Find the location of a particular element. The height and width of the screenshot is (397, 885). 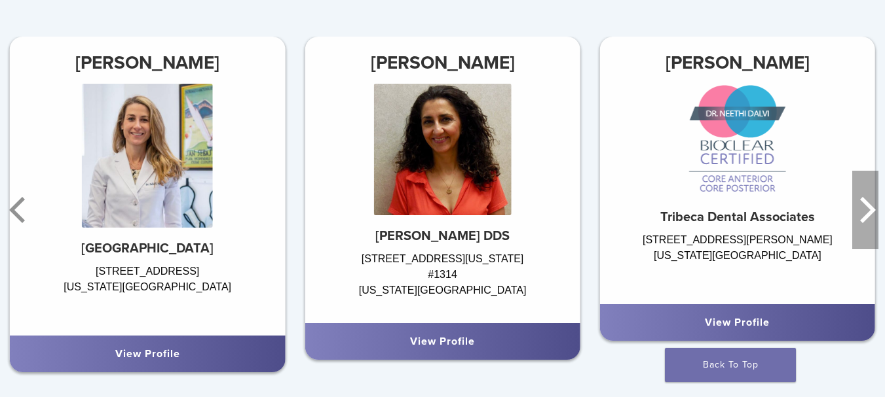

img: Dr. Nina Kiani is located at coordinates (442, 149).